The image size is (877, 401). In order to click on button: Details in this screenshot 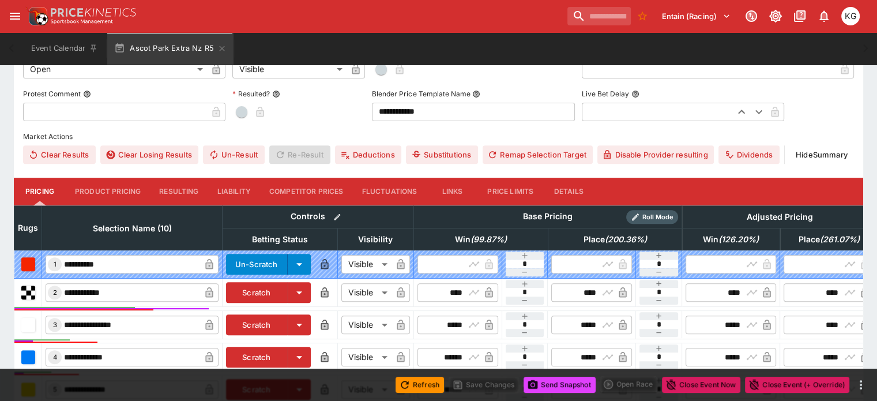, I will do `click(569, 192)`.